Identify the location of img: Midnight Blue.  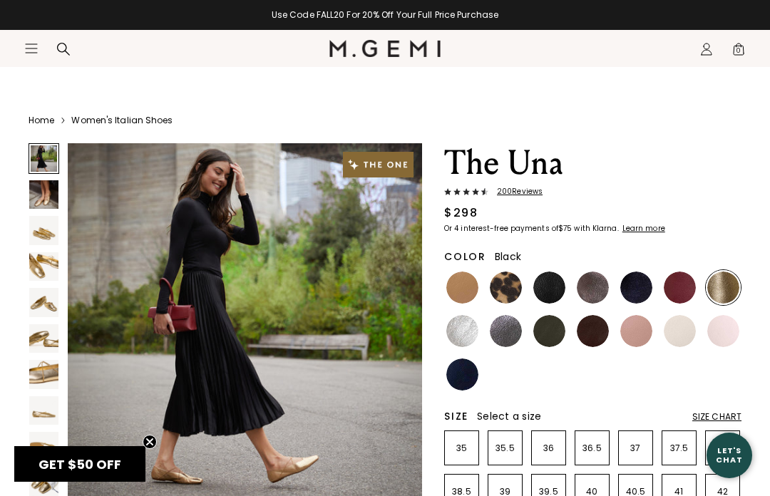
(636, 287).